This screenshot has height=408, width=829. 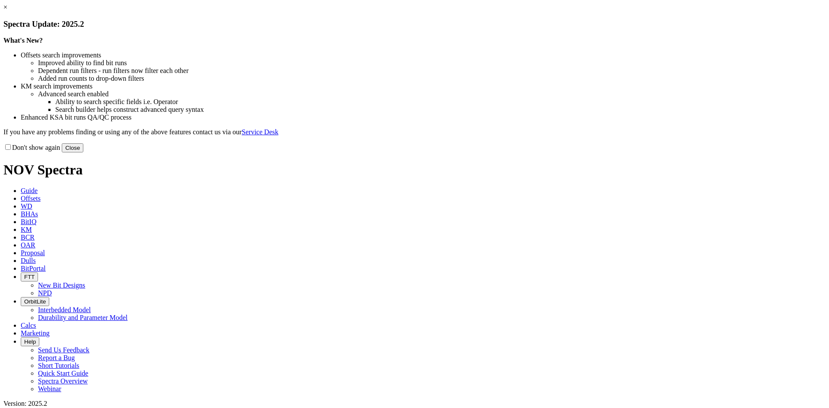 I want to click on div: Version: 2025.2, so click(x=414, y=404).